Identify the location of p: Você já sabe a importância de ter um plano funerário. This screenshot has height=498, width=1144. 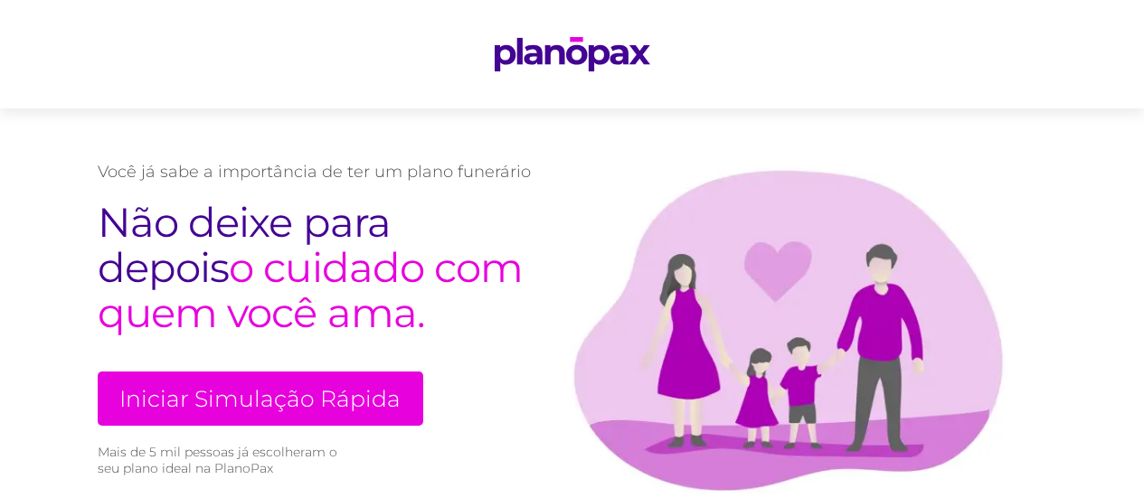
(315, 172).